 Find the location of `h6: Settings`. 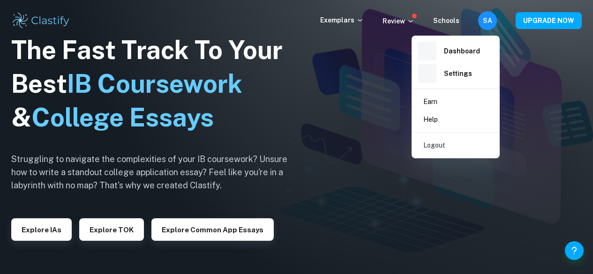

h6: Settings is located at coordinates (458, 74).